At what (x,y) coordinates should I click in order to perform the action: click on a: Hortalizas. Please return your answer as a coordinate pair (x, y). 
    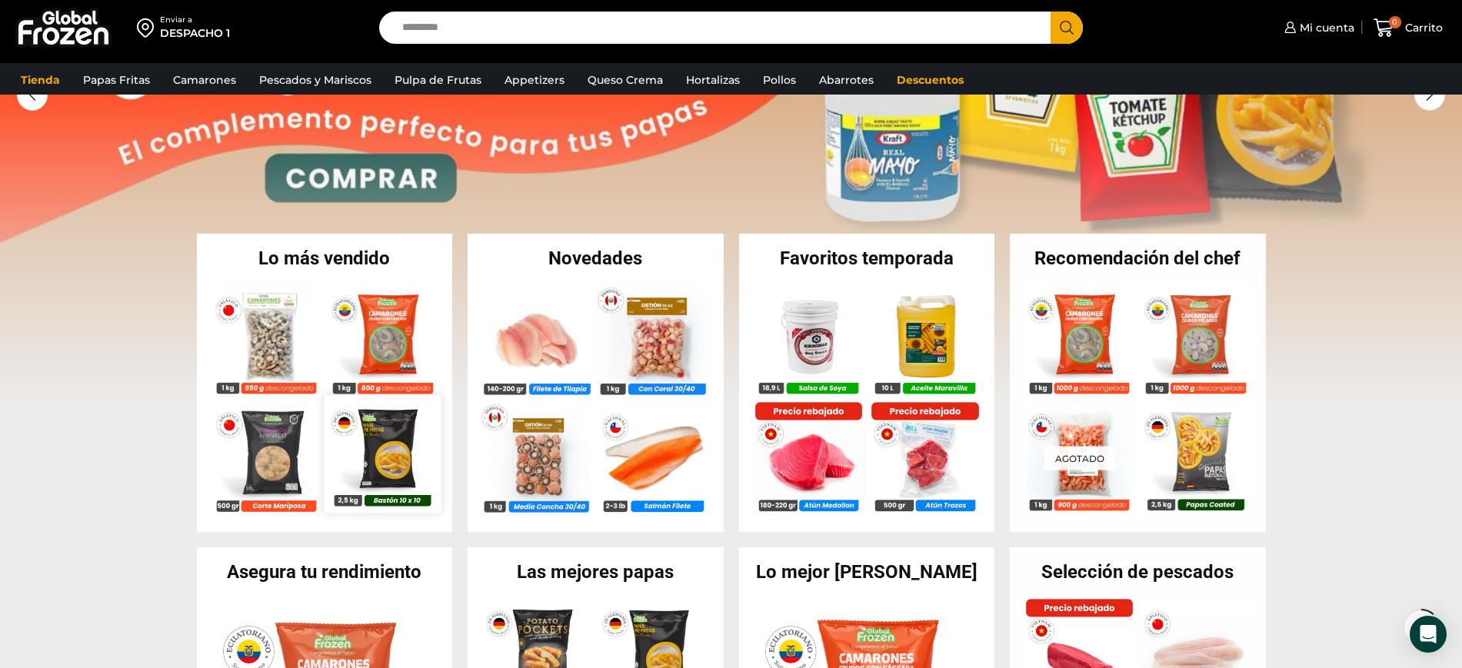
    Looking at the image, I should click on (713, 80).